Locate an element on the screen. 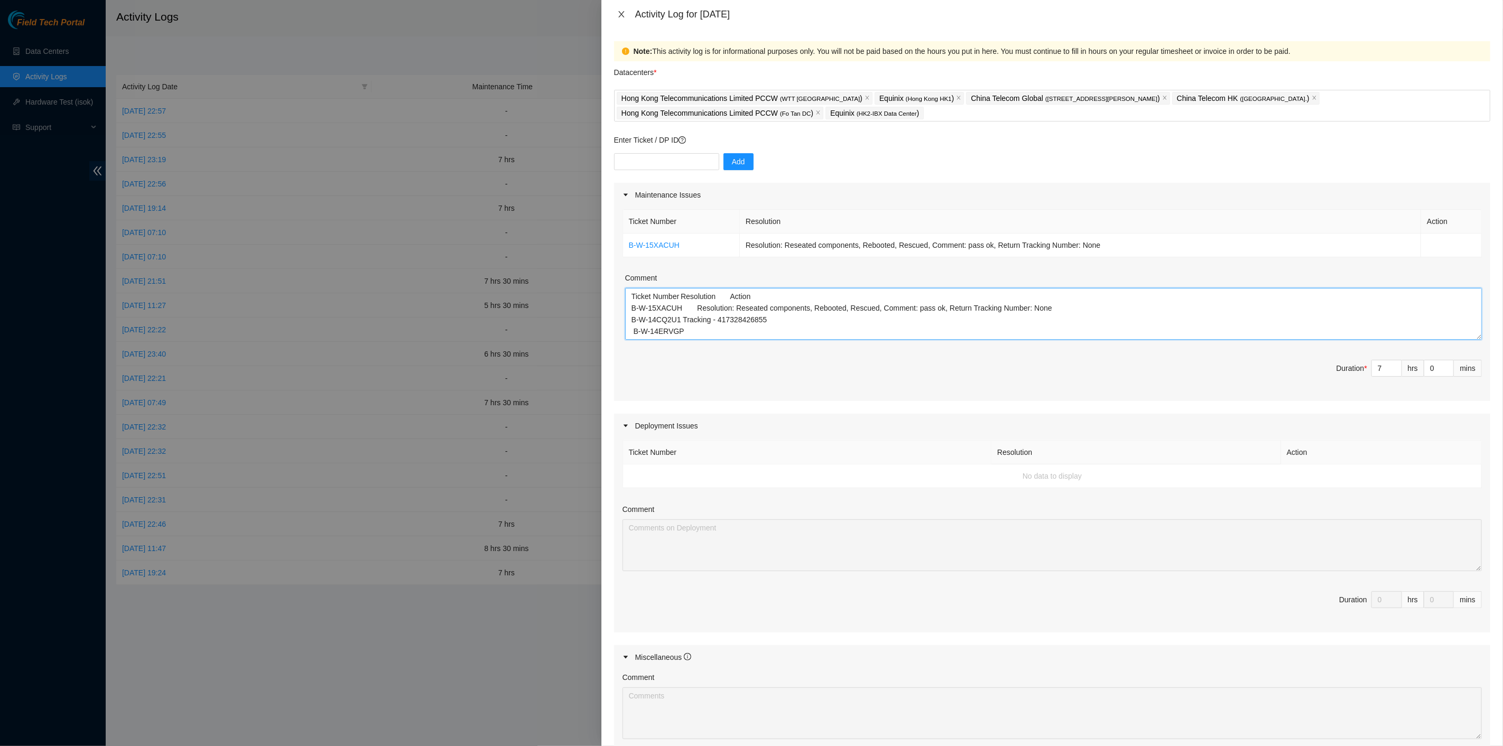 This screenshot has width=1503, height=746. div: Miscellaneous info-circle is located at coordinates (1052, 657).